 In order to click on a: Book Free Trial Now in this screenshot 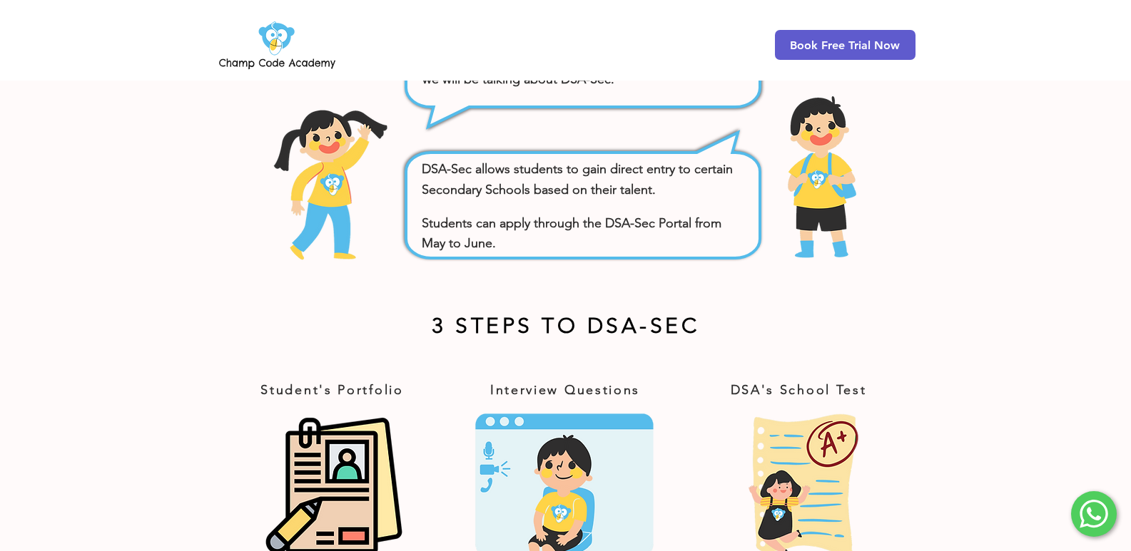, I will do `click(845, 45)`.